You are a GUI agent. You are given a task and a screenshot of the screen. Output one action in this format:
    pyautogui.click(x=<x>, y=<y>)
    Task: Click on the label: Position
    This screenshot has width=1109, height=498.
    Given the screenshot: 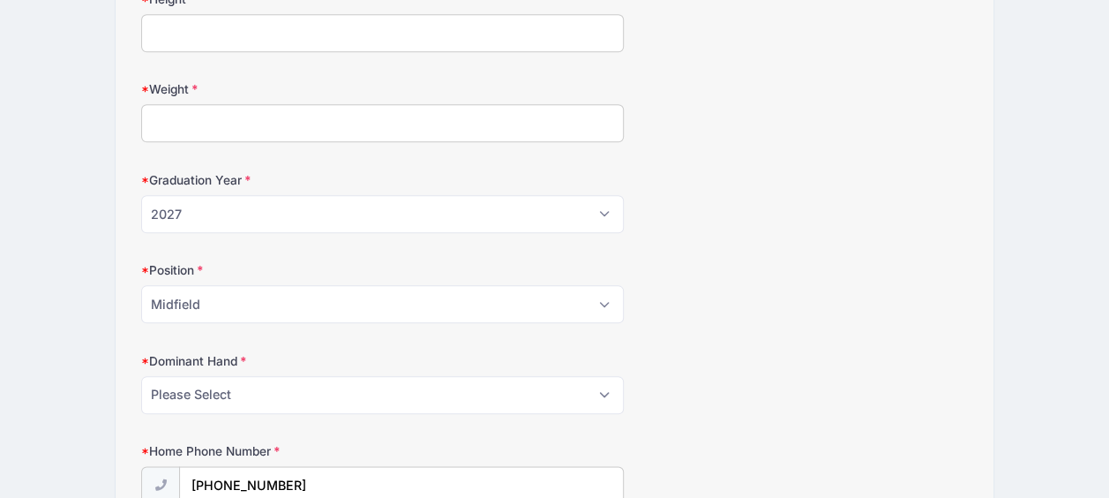 What is the action you would take?
    pyautogui.click(x=279, y=270)
    